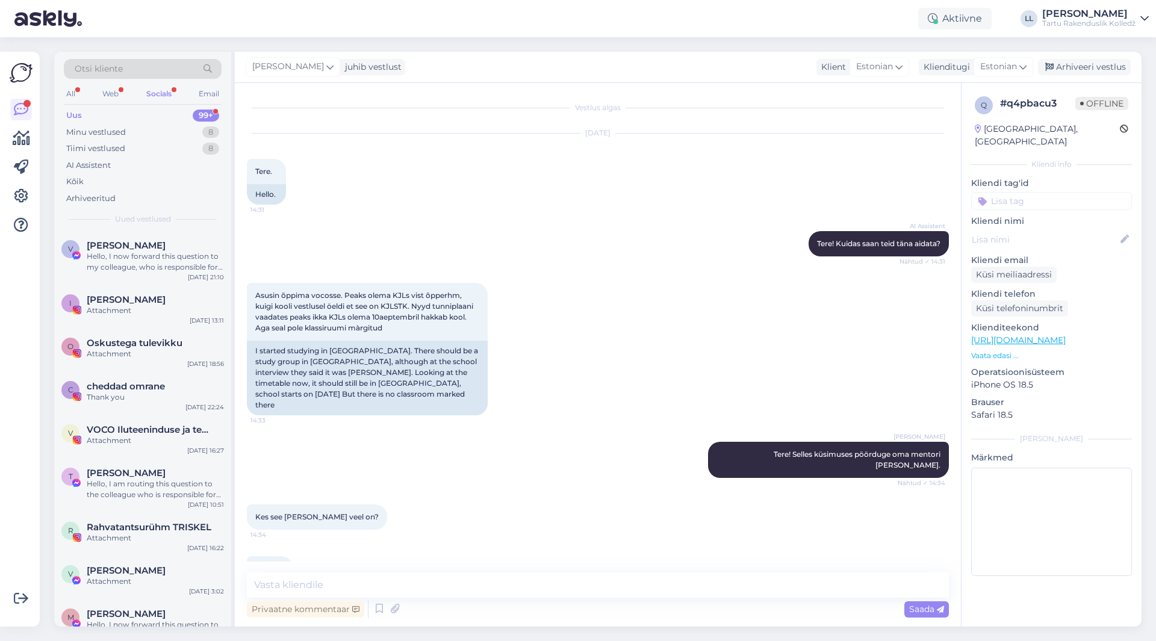  I want to click on p: Brauser, so click(1052, 402).